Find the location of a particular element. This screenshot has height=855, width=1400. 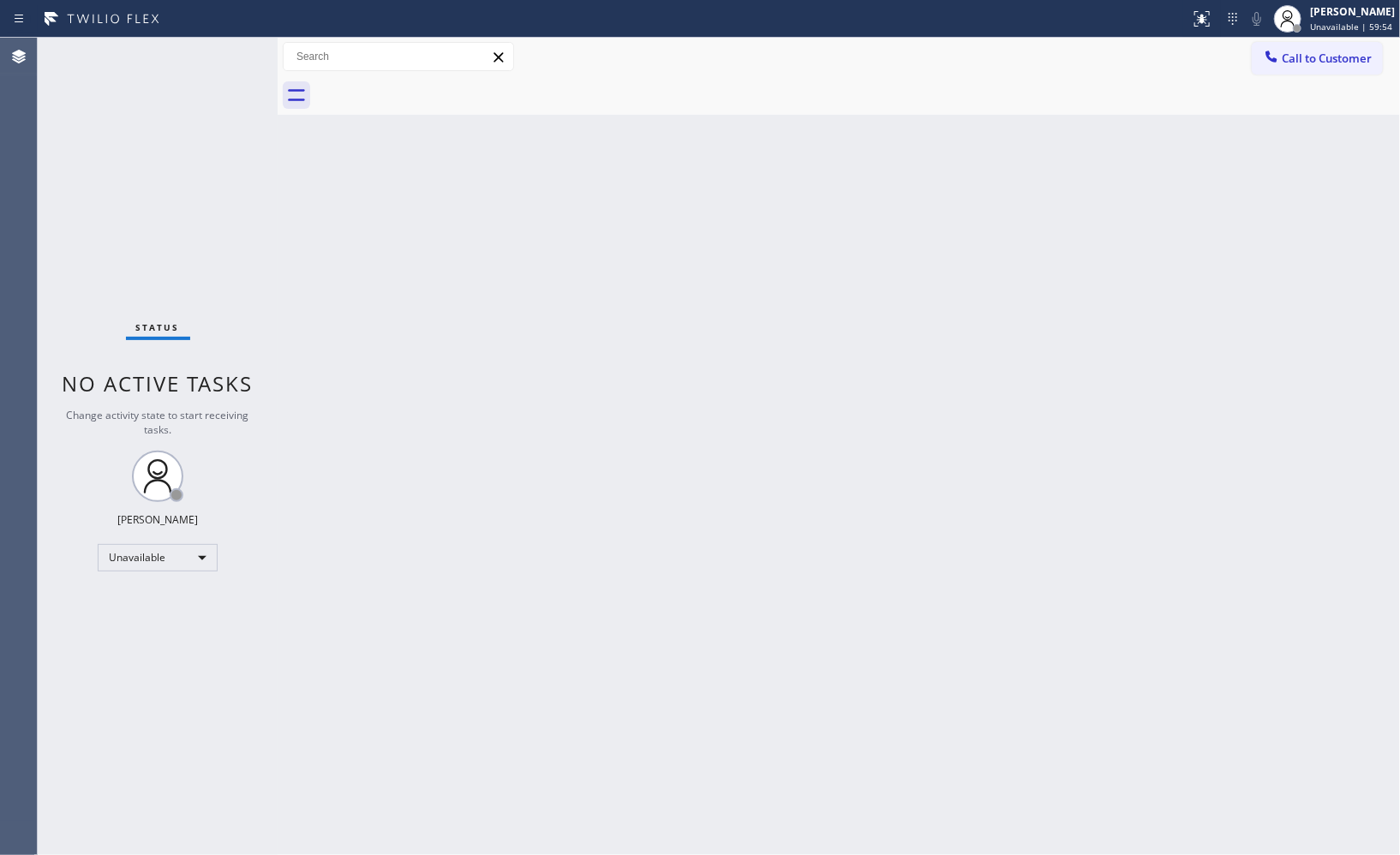

span: Status is located at coordinates (157, 327).